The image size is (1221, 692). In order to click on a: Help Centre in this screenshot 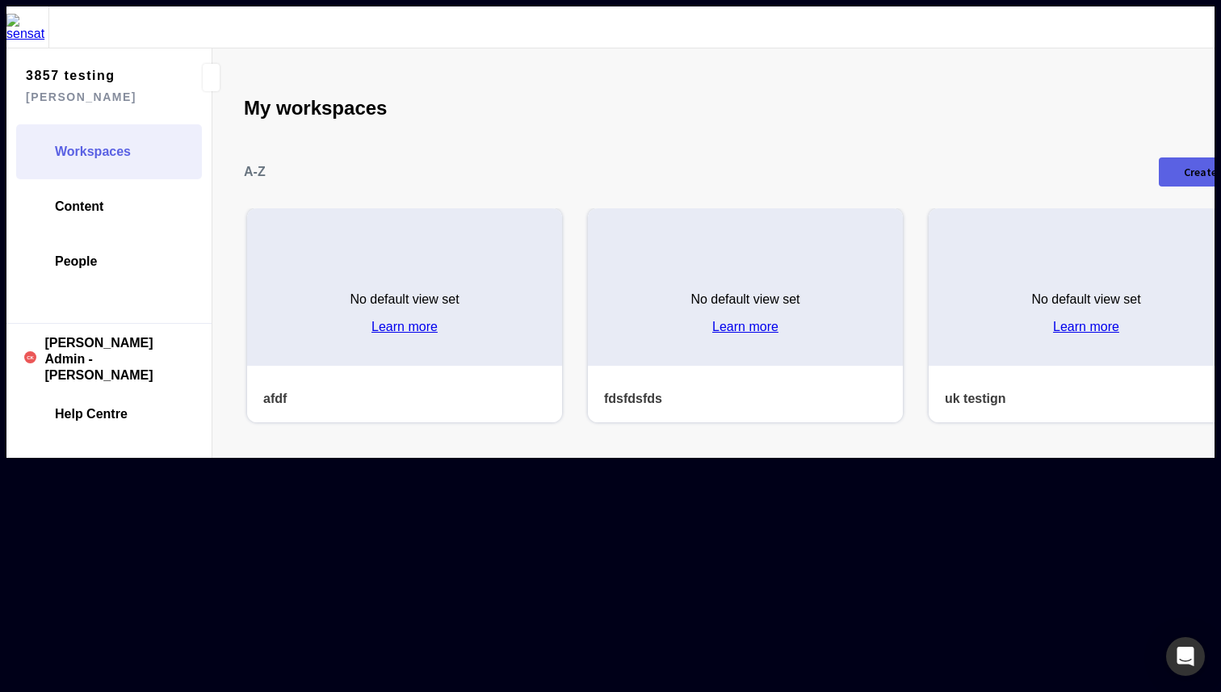, I will do `click(109, 414)`.